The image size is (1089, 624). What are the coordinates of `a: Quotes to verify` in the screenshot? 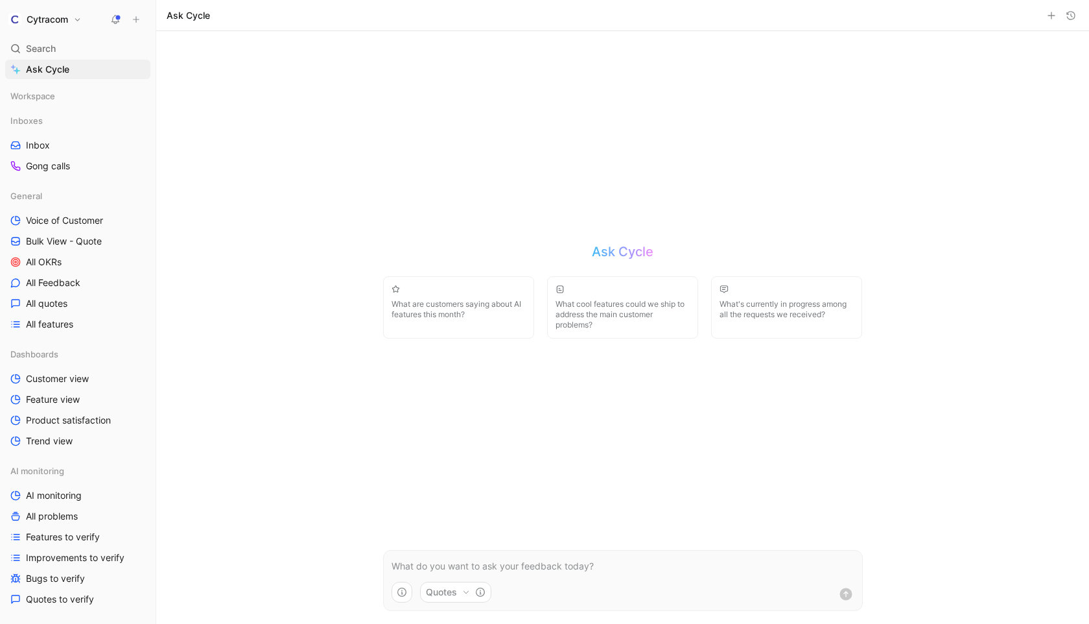 It's located at (78, 599).